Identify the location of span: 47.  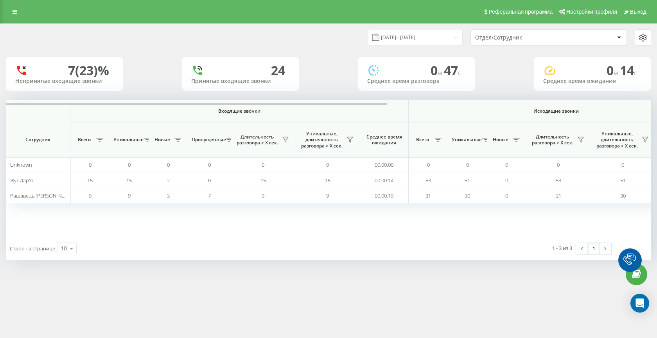
(452, 70).